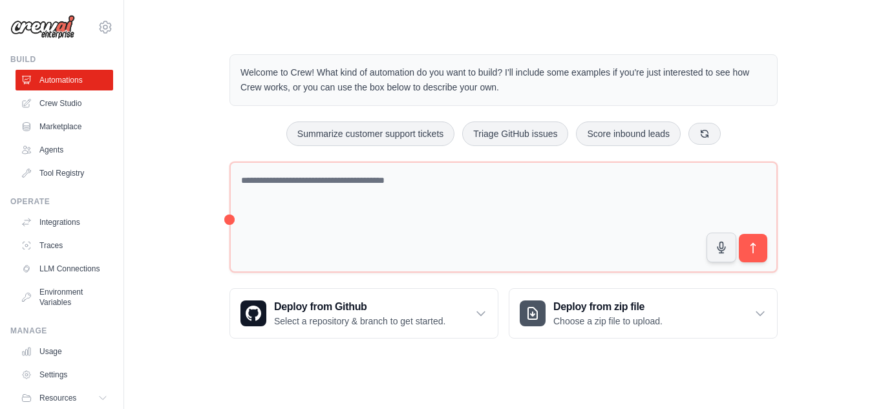  I want to click on p: Select a repository & branch to get started., so click(359, 321).